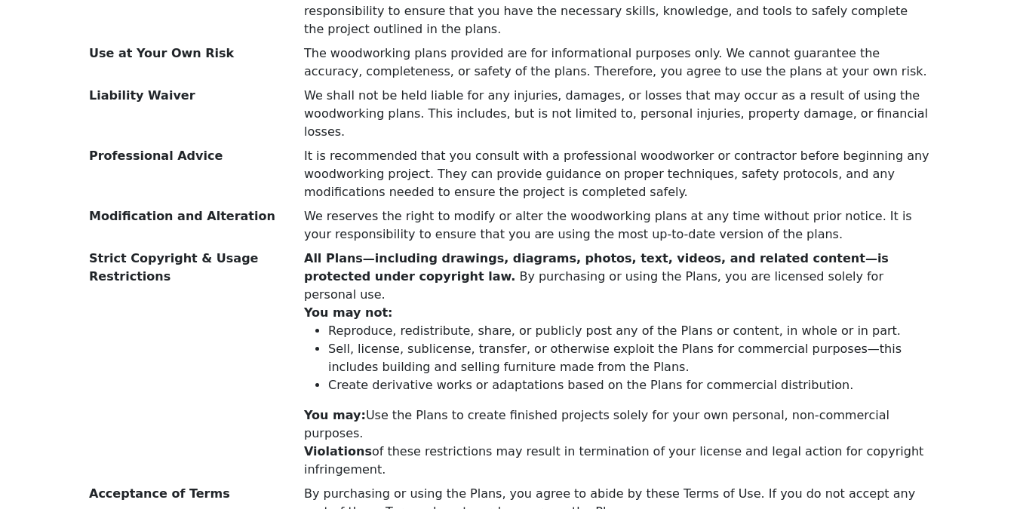 The width and height of the screenshot is (1020, 509). Describe the element at coordinates (617, 461) in the screenshot. I see `div: of these restrictions may result in termination of your license and legal action for copyright in...` at that location.